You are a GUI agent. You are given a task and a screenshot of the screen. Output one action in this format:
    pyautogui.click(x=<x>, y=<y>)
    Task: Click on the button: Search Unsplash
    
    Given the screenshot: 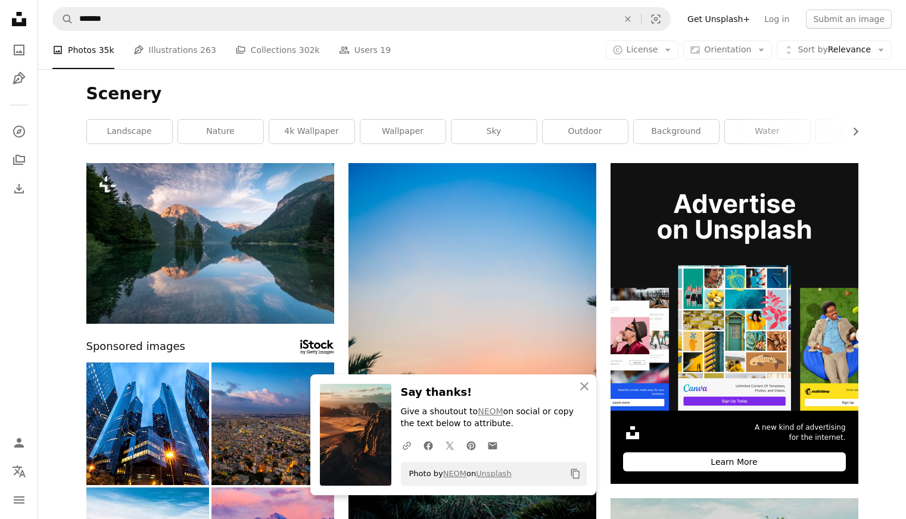 What is the action you would take?
    pyautogui.click(x=63, y=19)
    